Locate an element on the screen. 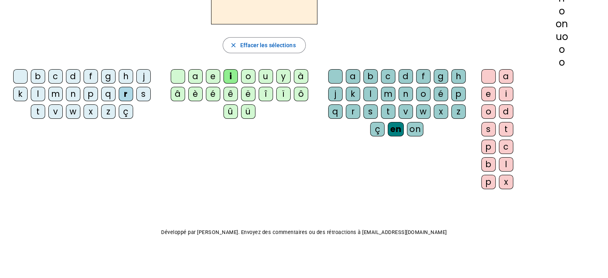 This screenshot has width=608, height=278. div: ô is located at coordinates (301, 94).